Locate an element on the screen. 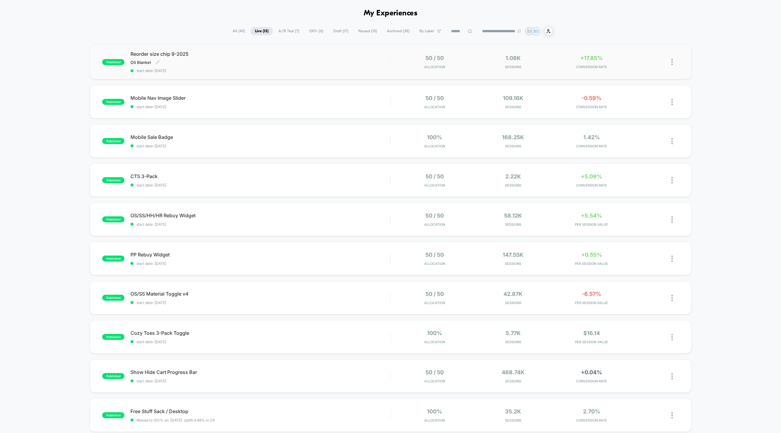  span: Mobile Nav Image Slider is located at coordinates (260, 98).